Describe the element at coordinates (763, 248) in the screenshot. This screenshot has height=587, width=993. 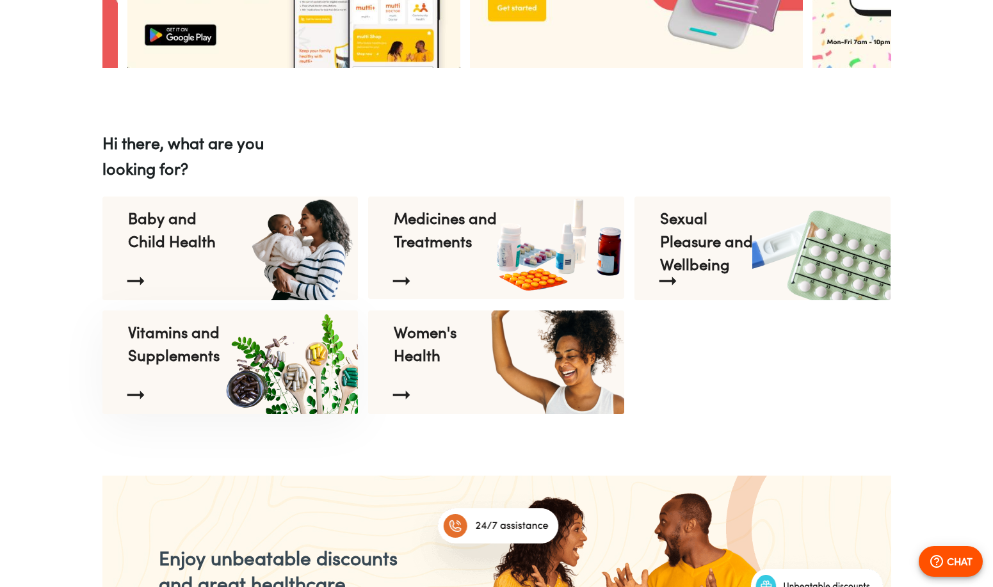
I see `a: Sexual Pleasure and WellbeingSexual Pleasure and Wellbeing` at that location.